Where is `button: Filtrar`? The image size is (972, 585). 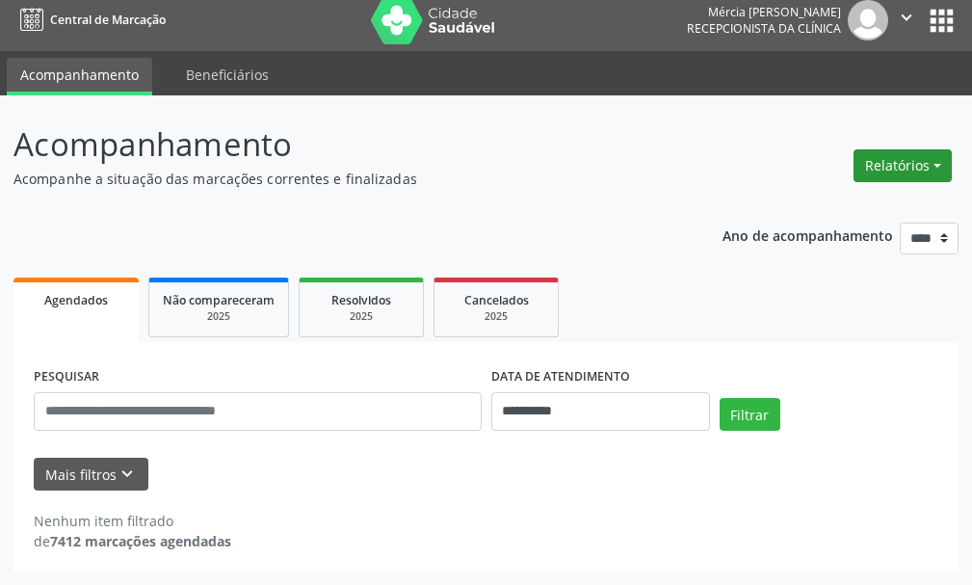
button: Filtrar is located at coordinates (749, 414).